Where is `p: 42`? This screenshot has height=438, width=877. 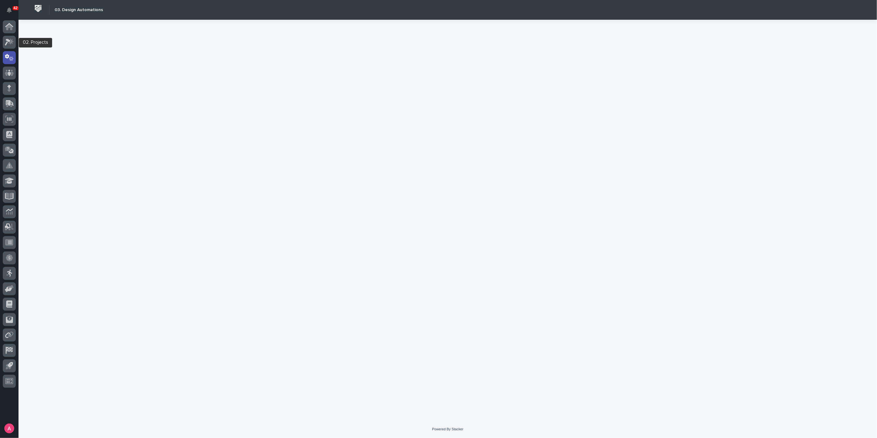
p: 42 is located at coordinates (15, 8).